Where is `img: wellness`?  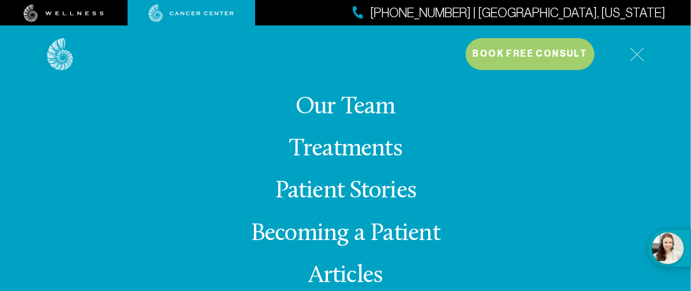
img: wellness is located at coordinates (64, 13).